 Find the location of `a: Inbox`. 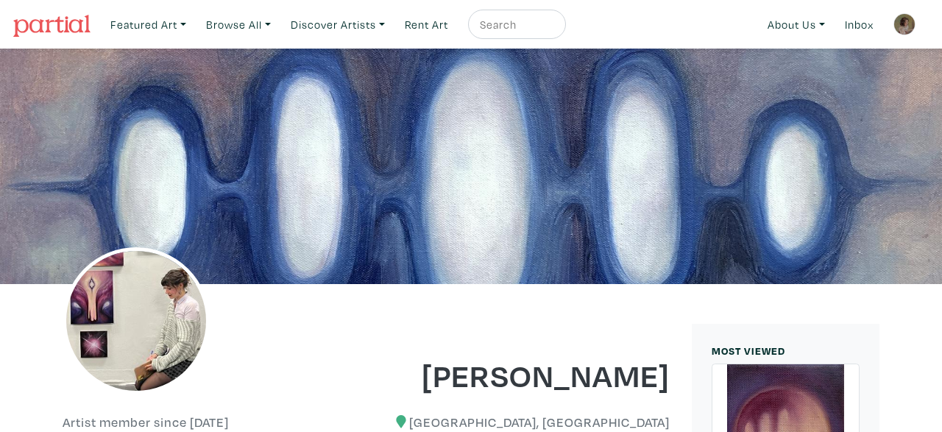

a: Inbox is located at coordinates (859, 24).